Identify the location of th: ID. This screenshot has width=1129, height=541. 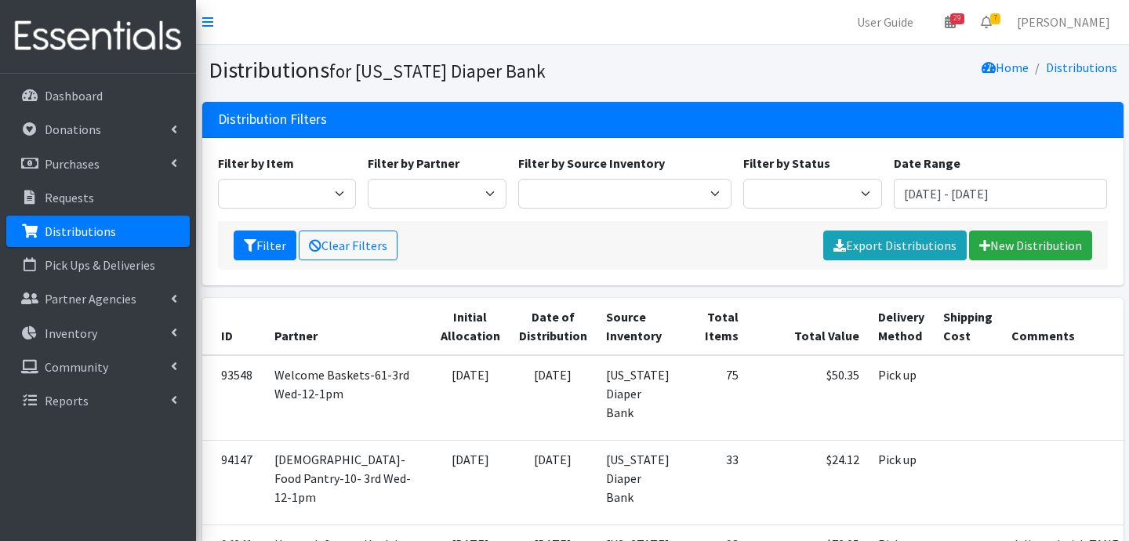
(234, 326).